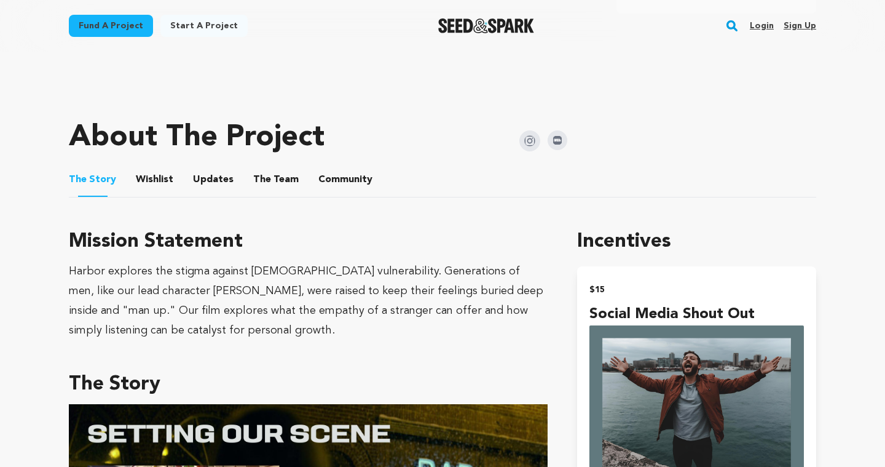 The height and width of the screenshot is (467, 885). Describe the element at coordinates (308, 384) in the screenshot. I see `h3: The Story` at that location.